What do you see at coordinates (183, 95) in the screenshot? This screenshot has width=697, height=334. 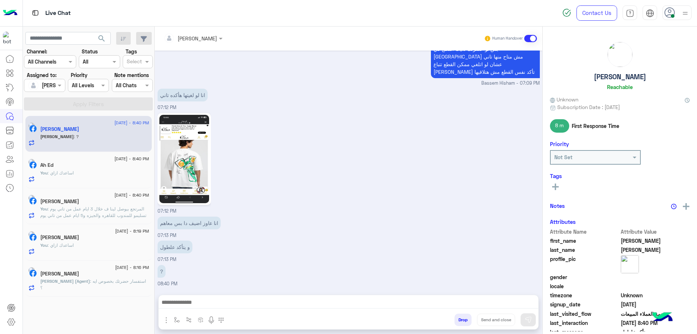 I see `p: 30/8/2025, 7:12 PM` at bounding box center [183, 95].